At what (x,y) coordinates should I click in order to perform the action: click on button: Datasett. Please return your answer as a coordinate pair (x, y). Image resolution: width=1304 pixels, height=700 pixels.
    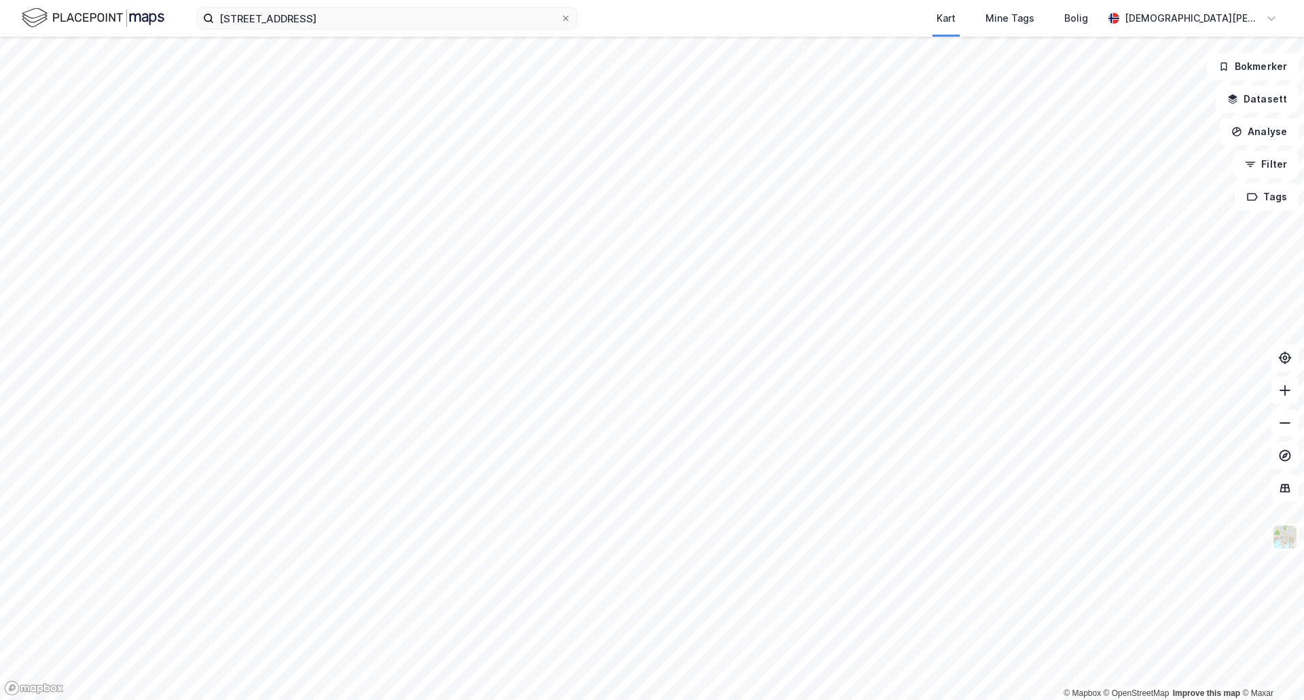
    Looking at the image, I should click on (1257, 99).